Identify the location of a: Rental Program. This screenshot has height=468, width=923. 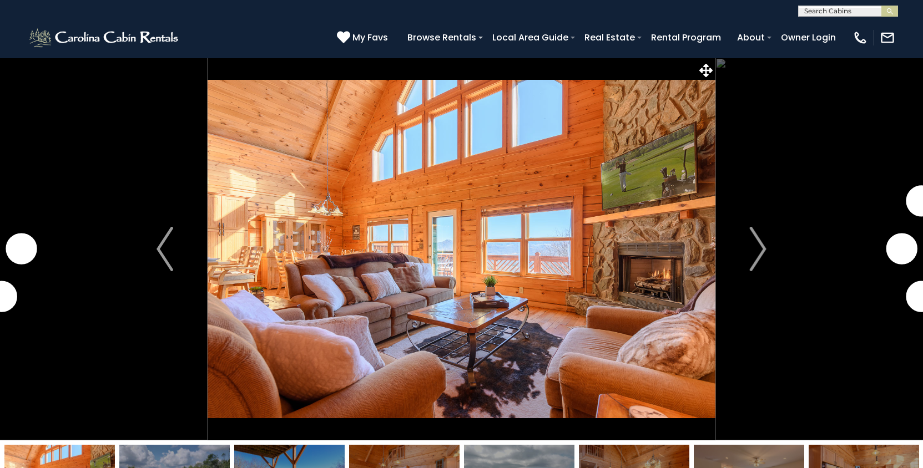
(686, 37).